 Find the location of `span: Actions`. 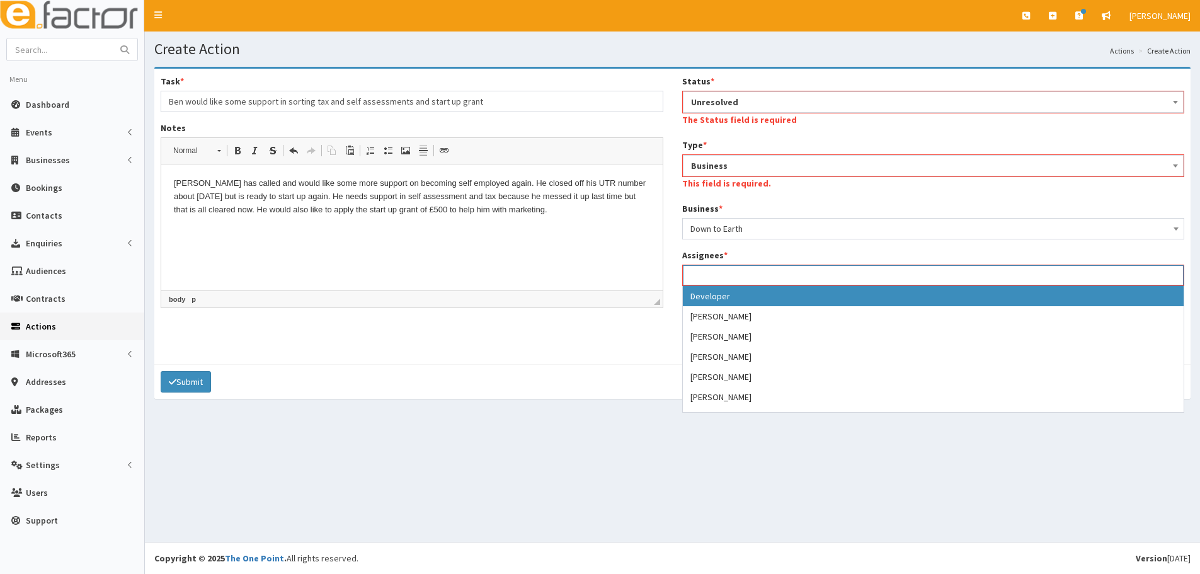

span: Actions is located at coordinates (41, 326).